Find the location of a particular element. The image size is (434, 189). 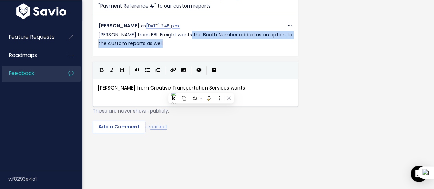

a: Roadmaps is located at coordinates (29, 55).